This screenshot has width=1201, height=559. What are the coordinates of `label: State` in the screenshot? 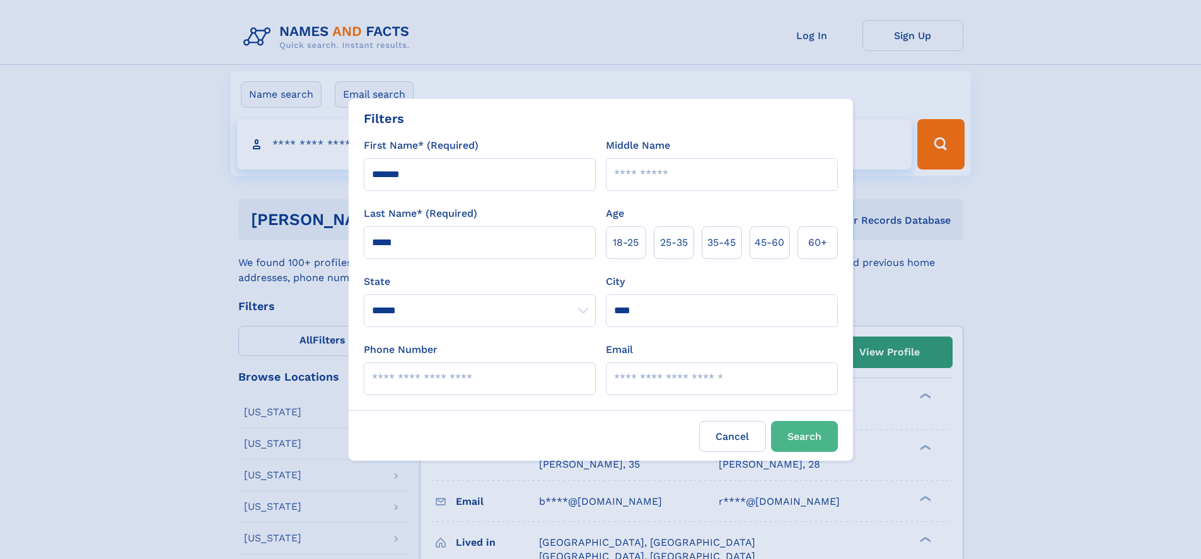 It's located at (480, 282).